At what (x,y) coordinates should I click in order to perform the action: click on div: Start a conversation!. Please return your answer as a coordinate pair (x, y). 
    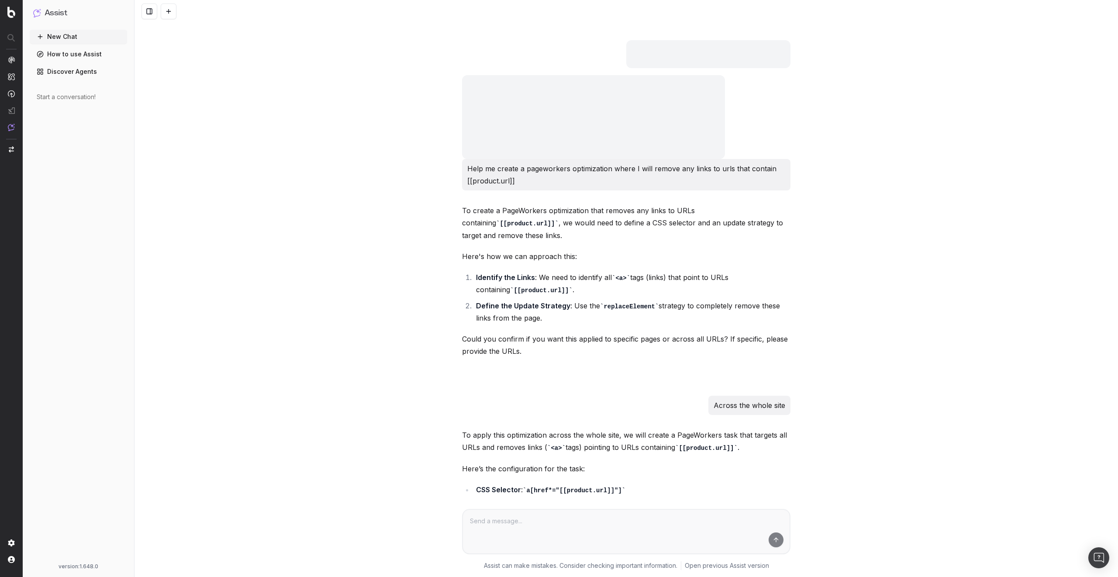
    Looking at the image, I should click on (78, 97).